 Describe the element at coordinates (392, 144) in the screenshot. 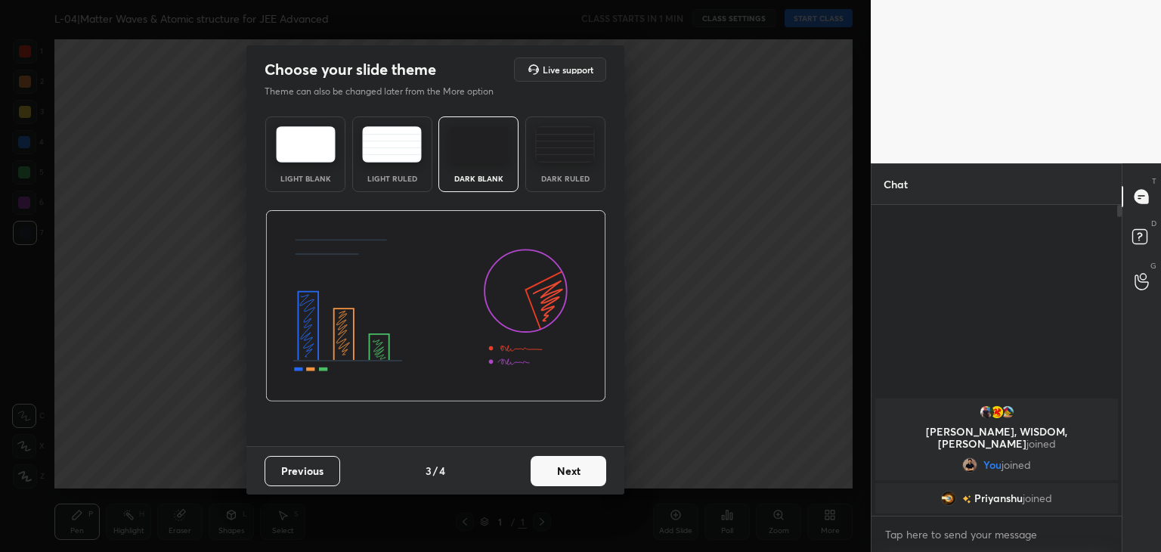

I see `img: lightRuledTheme.5fabf969.svg` at that location.